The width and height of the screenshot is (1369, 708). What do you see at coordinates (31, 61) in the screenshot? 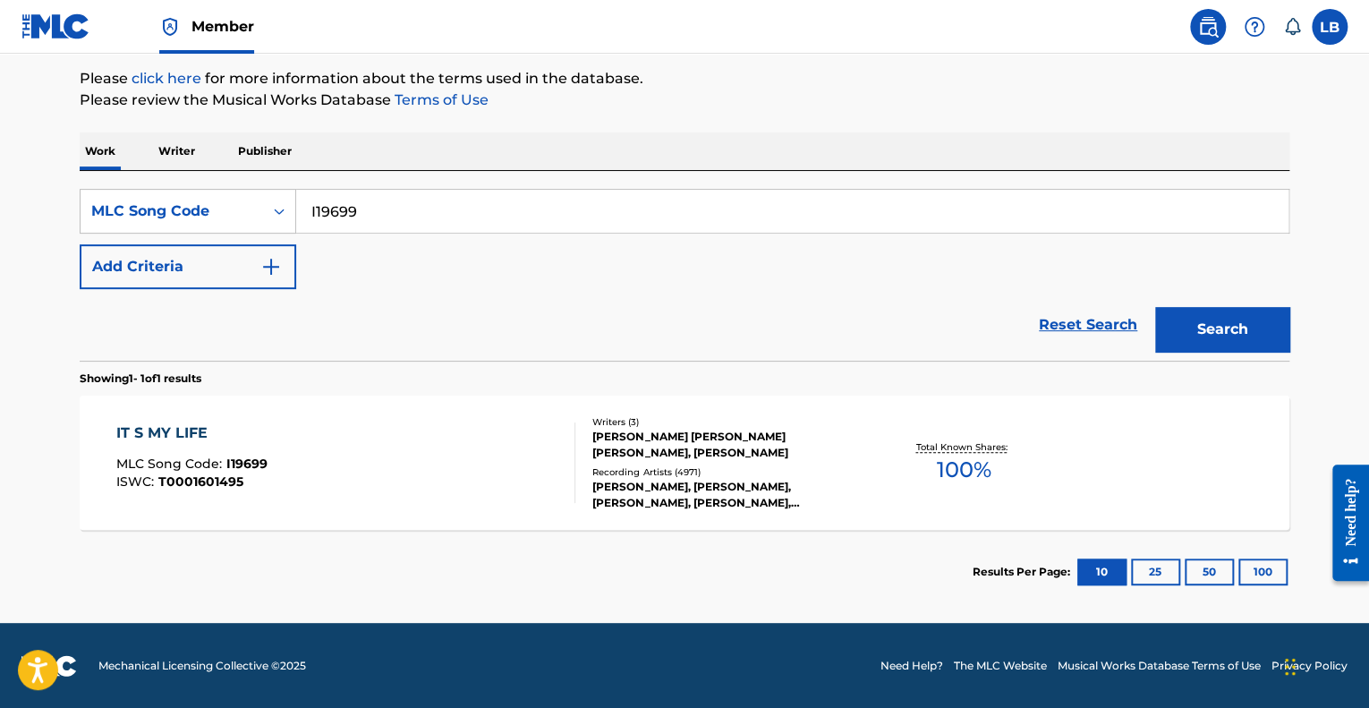
I see `div: Need help?` at bounding box center [31, 61].